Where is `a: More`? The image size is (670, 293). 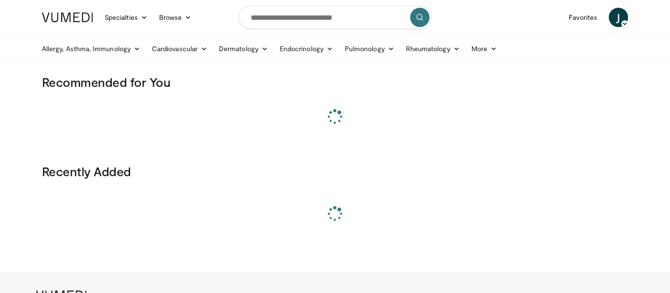 a: More is located at coordinates (484, 49).